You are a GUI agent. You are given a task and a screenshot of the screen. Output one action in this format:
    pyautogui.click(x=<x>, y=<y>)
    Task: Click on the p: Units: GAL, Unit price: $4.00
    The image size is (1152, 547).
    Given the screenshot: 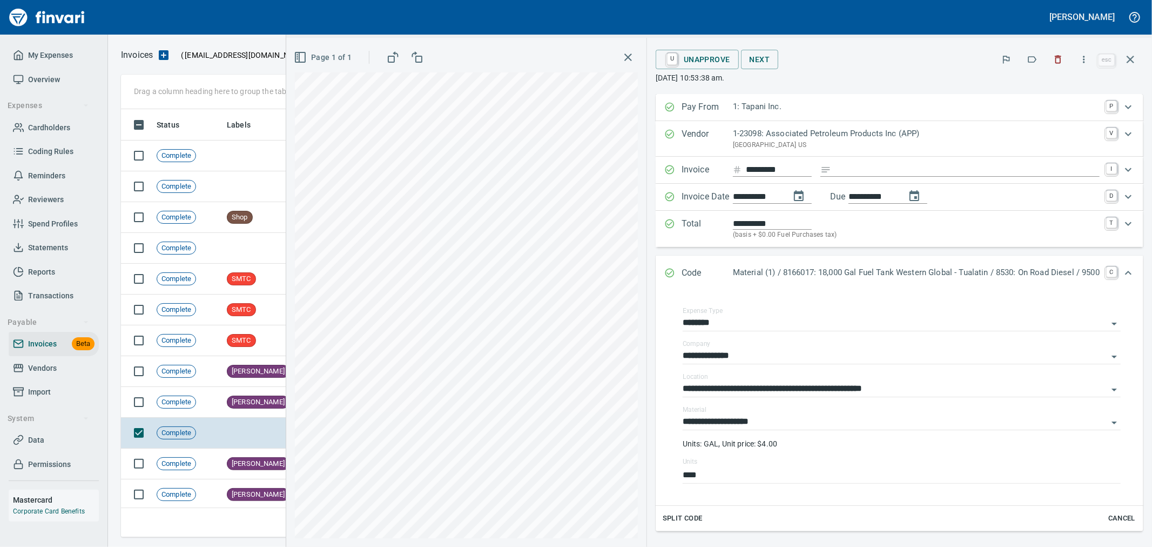 What is the action you would take?
    pyautogui.click(x=902, y=444)
    